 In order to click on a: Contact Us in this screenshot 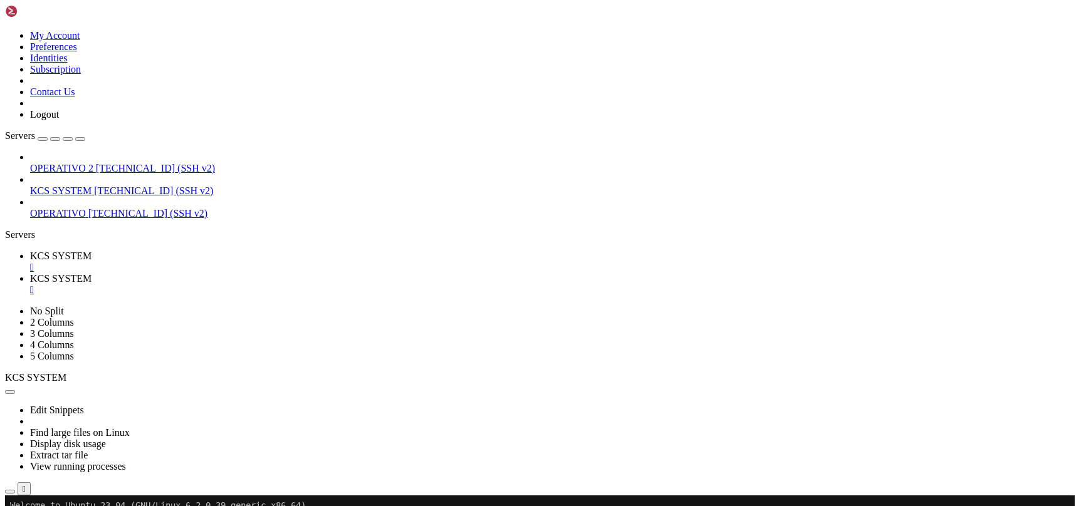, I will do `click(53, 92)`.